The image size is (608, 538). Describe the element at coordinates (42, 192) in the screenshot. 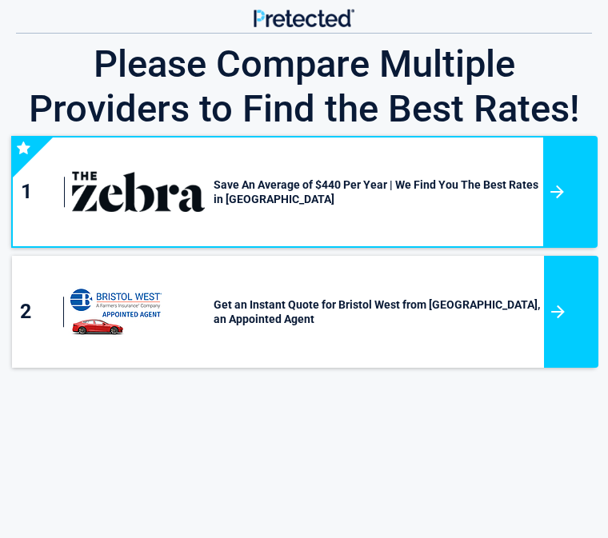

I see `div: 1` at that location.